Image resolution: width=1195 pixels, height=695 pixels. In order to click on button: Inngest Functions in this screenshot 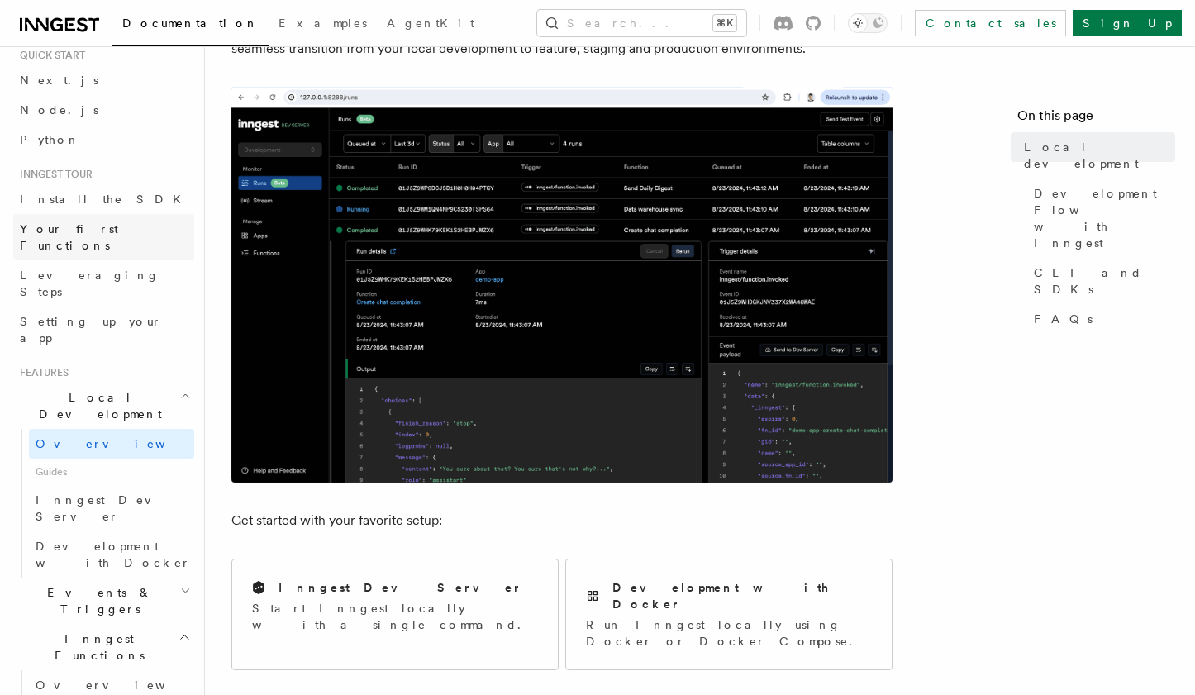, I will do `click(103, 647)`.